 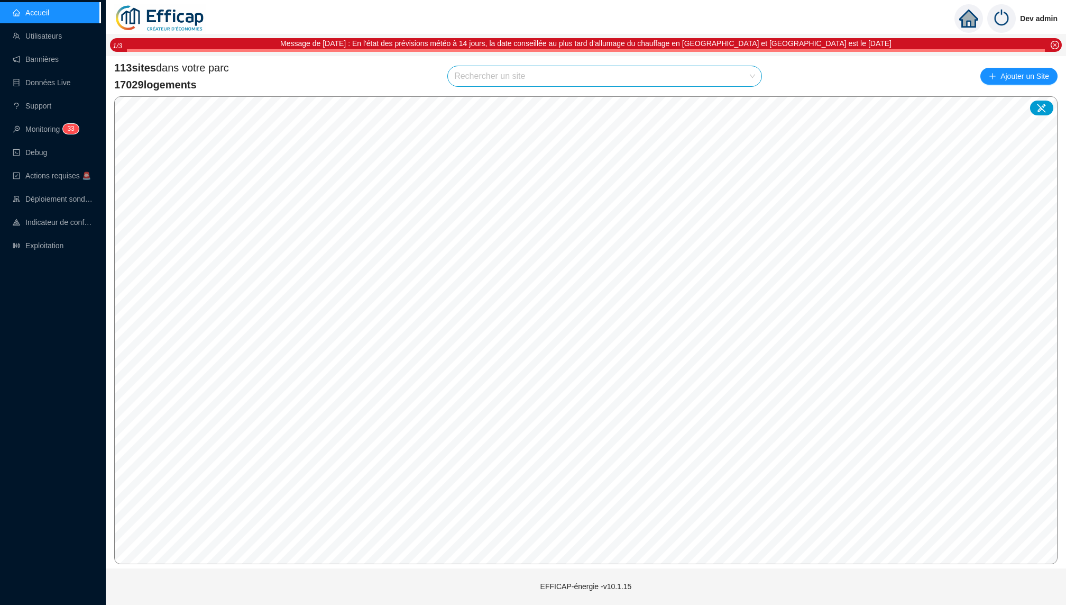 I want to click on img: power, so click(x=1002, y=19).